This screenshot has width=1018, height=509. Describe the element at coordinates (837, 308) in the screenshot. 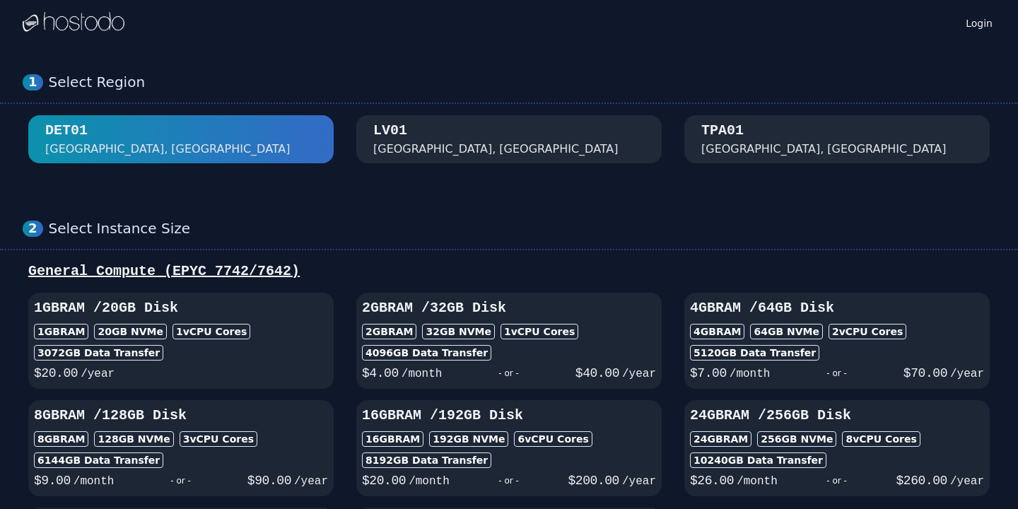

I see `h3: 4GB RAM / 64 GB Disk` at that location.